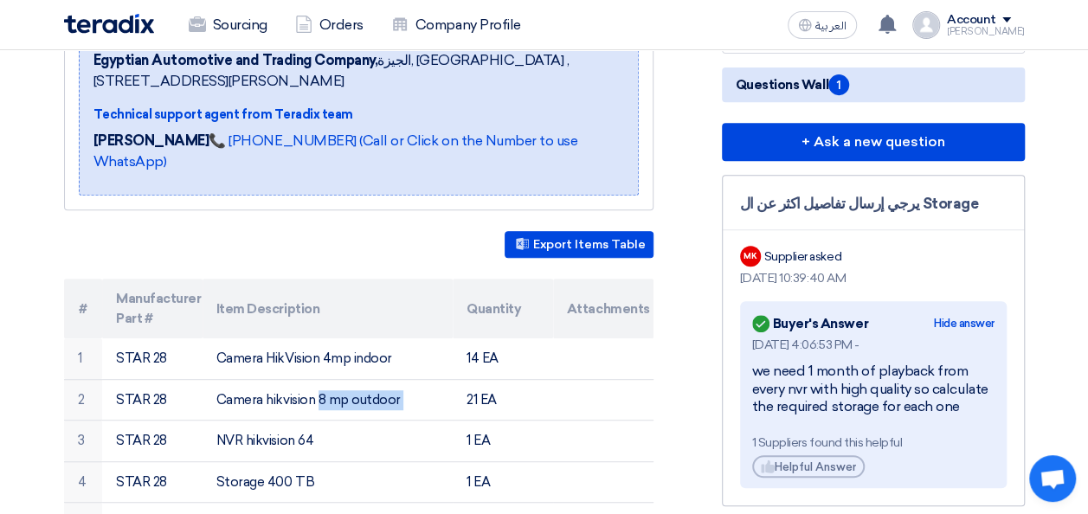  I want to click on td: 1, so click(83, 358).